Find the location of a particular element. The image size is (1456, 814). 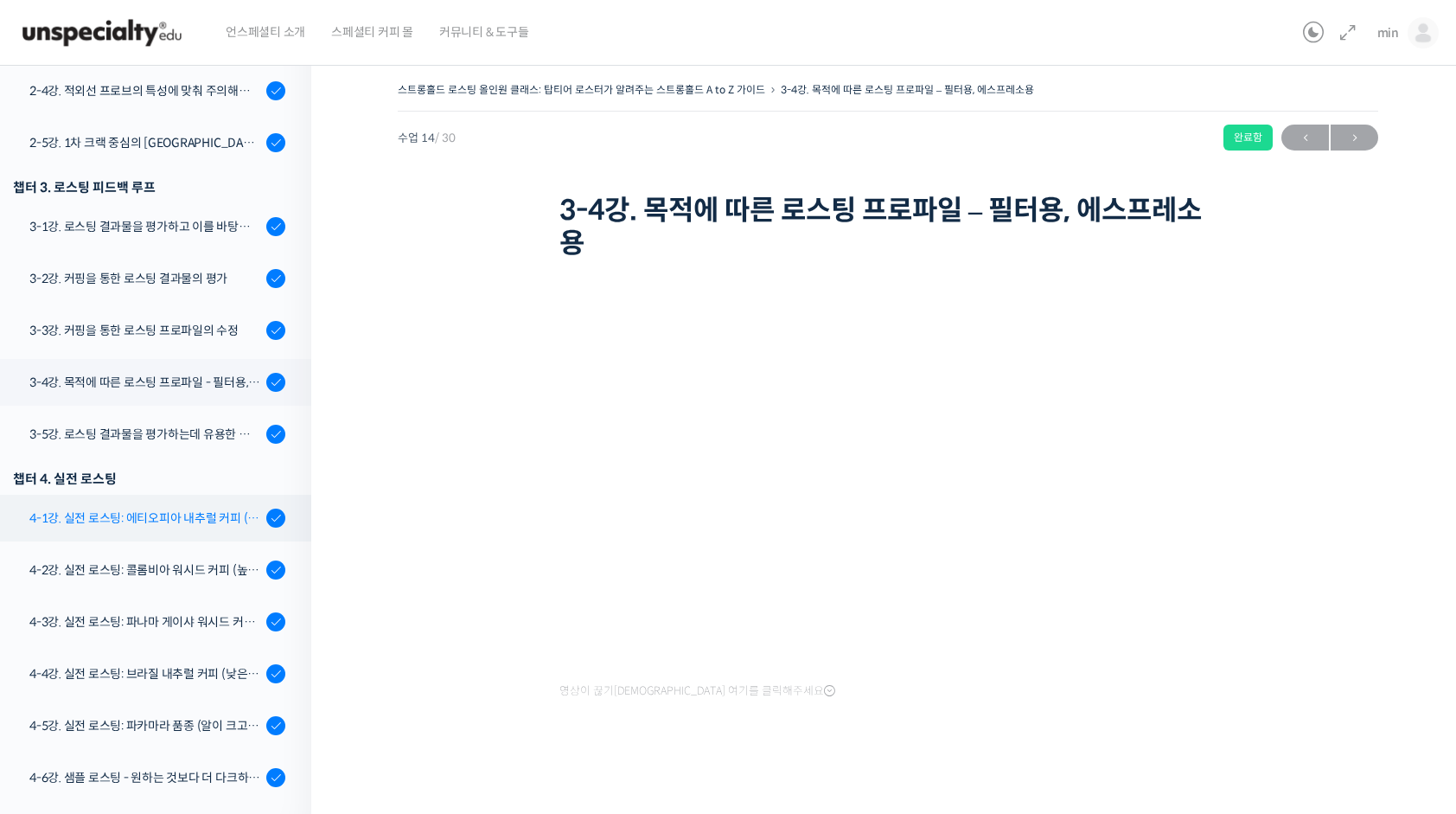

span: 대화 is located at coordinates (168, 582).